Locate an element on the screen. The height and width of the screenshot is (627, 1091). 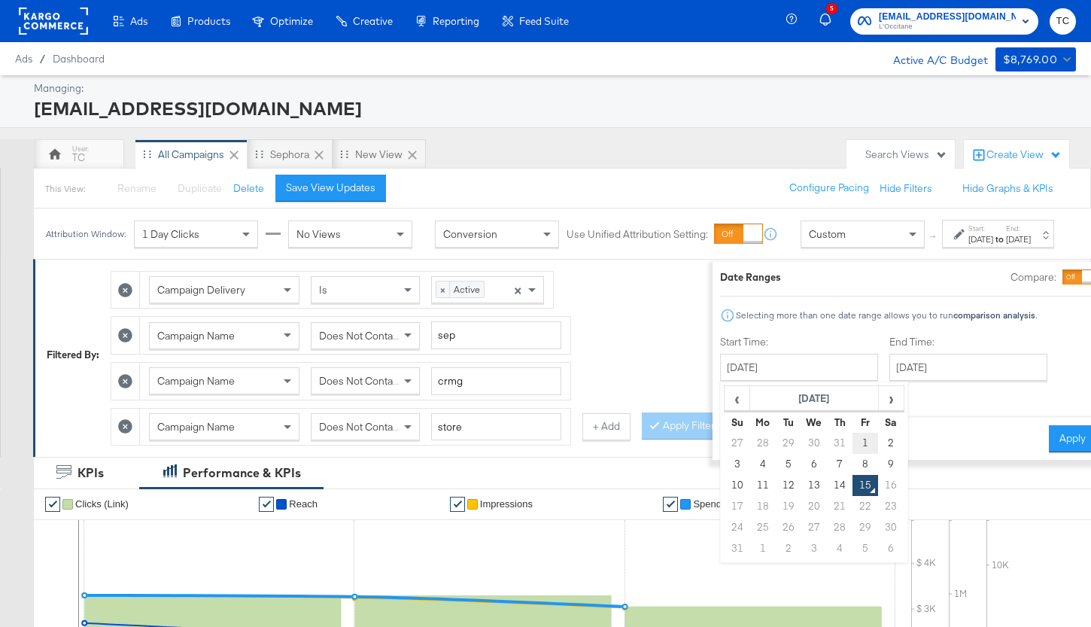
label: End Time: is located at coordinates (971, 342).